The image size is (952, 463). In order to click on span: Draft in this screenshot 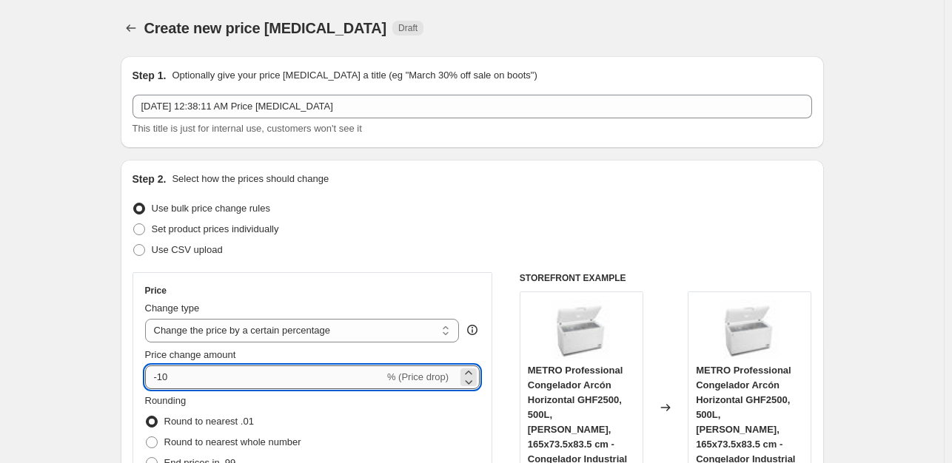, I will do `click(408, 28)`.